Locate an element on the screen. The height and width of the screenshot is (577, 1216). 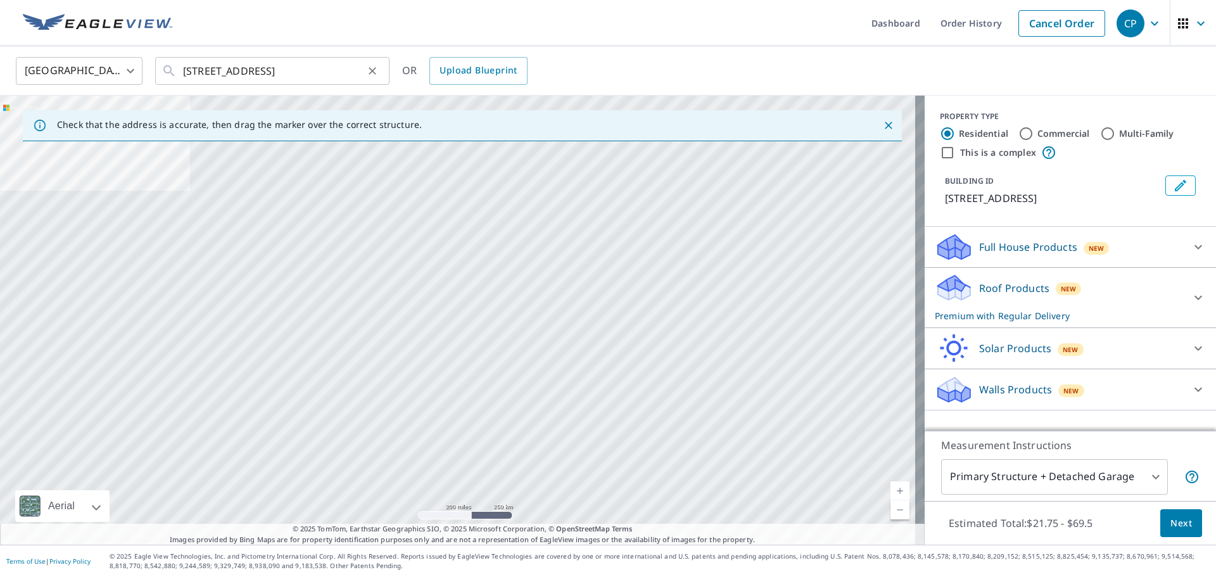
div: Roof ProductsNewPremium with Regular Delivery is located at coordinates (1070, 298).